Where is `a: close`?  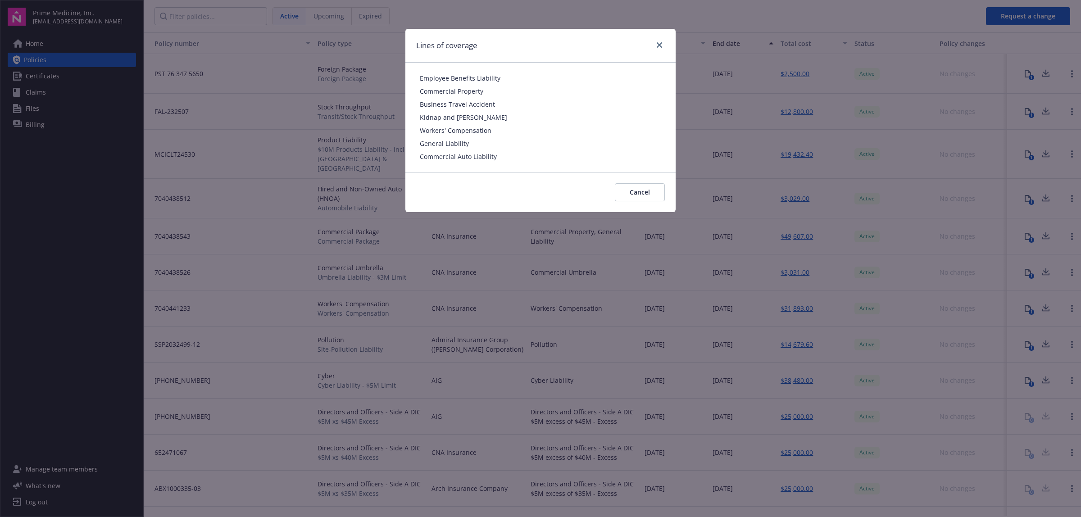
a: close is located at coordinates (660, 45).